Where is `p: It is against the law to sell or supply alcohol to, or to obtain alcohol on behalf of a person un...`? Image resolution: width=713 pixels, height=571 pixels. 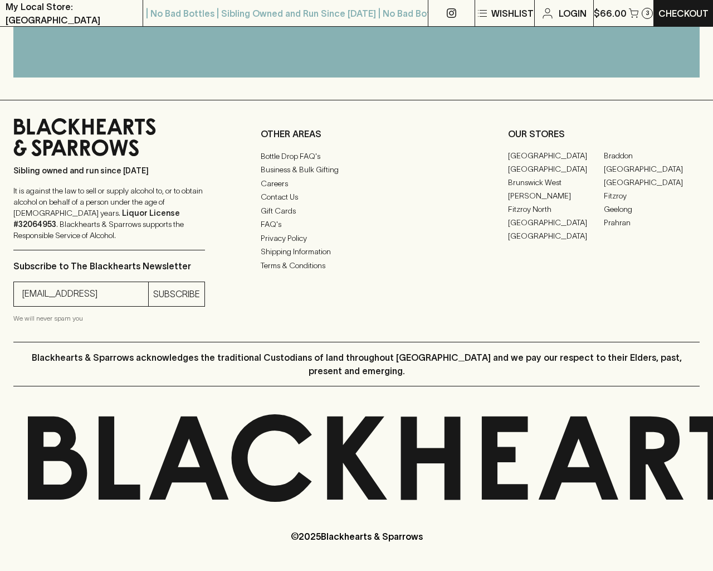 p: It is against the law to sell or supply alcohol to, or to obtain alcohol on behalf of a person un... is located at coordinates (109, 213).